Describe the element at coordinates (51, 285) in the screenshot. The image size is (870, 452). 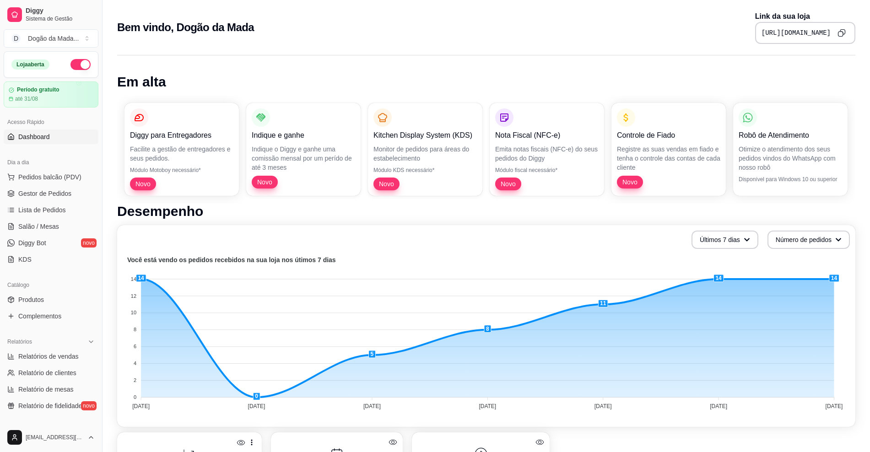
I see `div: Catálogo` at that location.